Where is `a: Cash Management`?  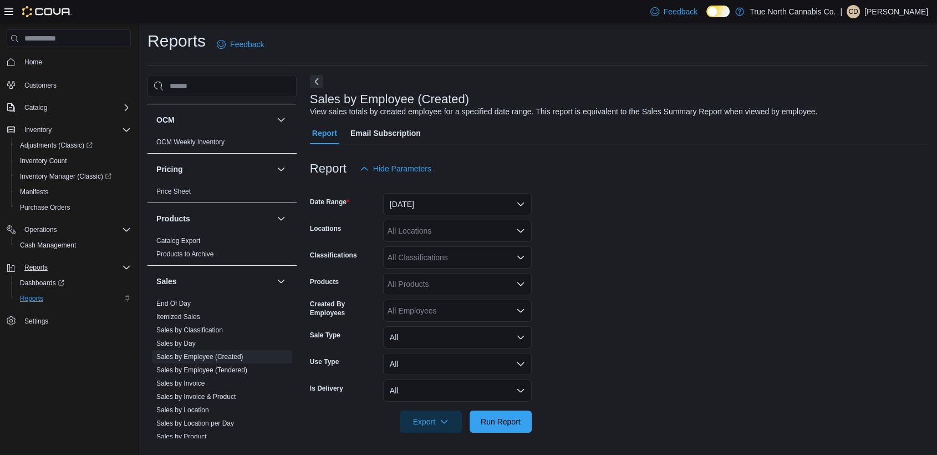 a: Cash Management is located at coordinates (48, 245).